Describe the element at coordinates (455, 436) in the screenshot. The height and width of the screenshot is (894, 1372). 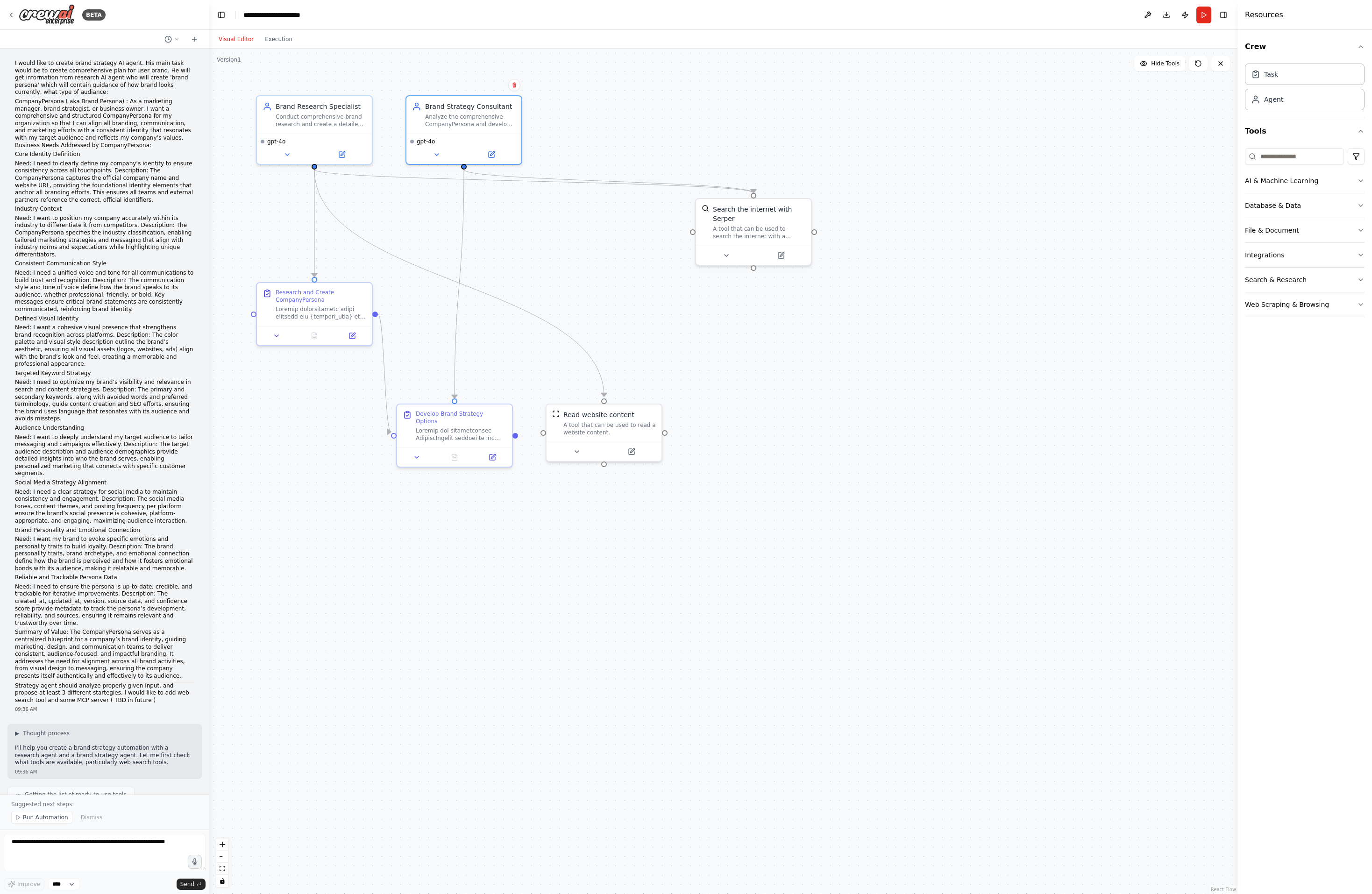
I see `div: Develop Brand Strategy OptionsLoremip dol sitametconsec AdipiscIngelit seddoei te inc Utlab Etdol...` at that location.